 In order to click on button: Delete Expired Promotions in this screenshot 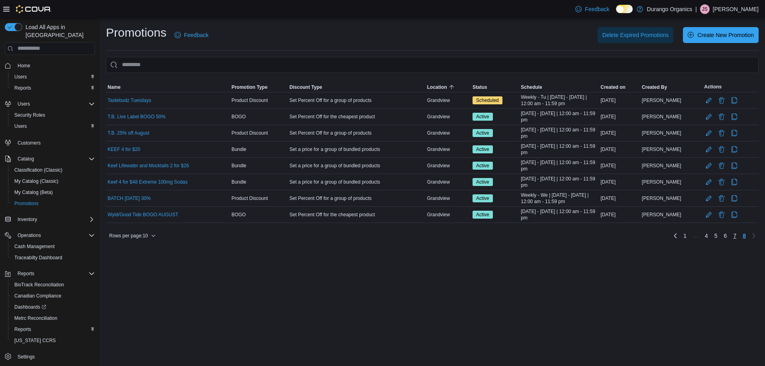, I will do `click(636, 35)`.